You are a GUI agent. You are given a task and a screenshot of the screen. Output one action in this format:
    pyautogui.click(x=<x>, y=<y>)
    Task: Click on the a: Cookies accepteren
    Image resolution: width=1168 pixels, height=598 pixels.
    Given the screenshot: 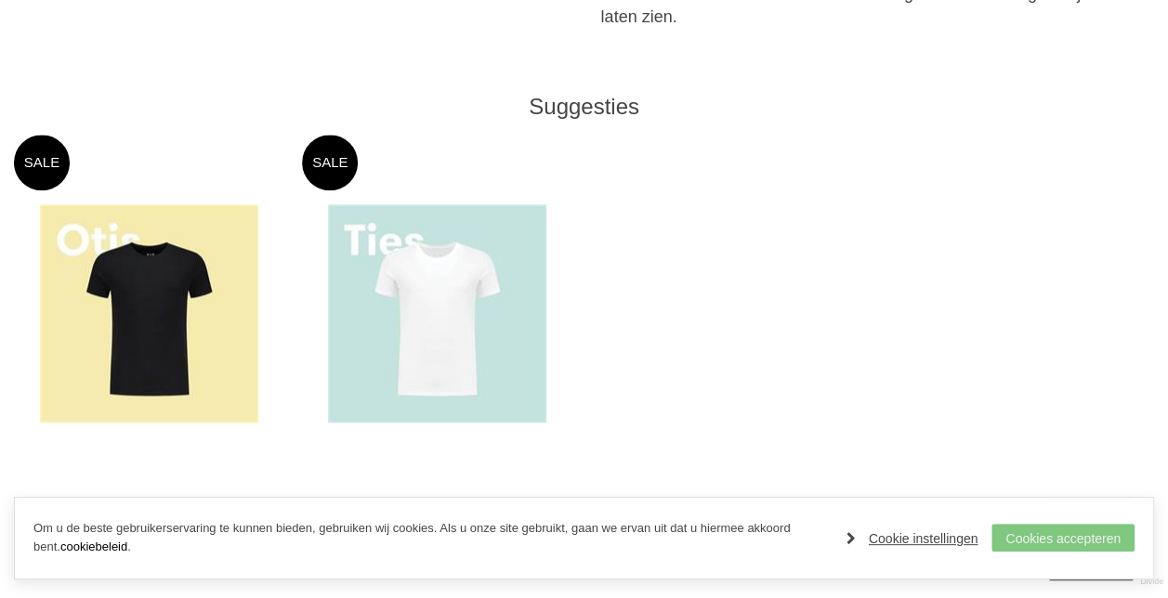 What is the action you would take?
    pyautogui.click(x=1063, y=538)
    